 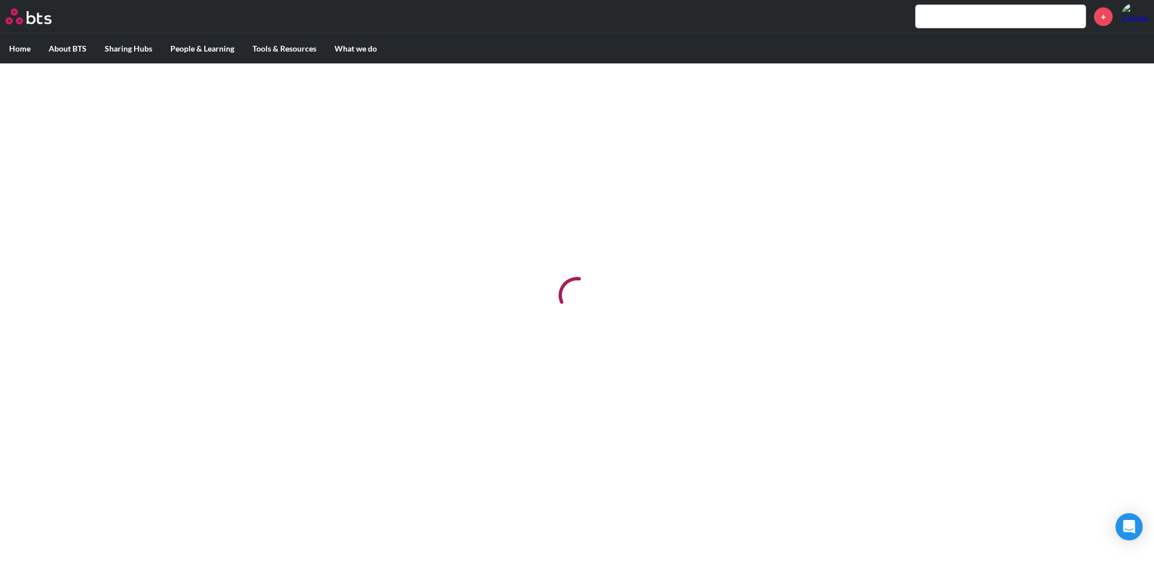 I want to click on img: BTS Logo, so click(x=28, y=16).